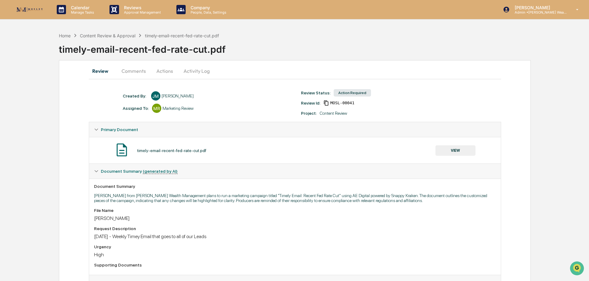 Image resolution: width=589 pixels, height=281 pixels. What do you see at coordinates (59, 107) in the screenshot?
I see `a: Powered byPylon` at bounding box center [59, 107].